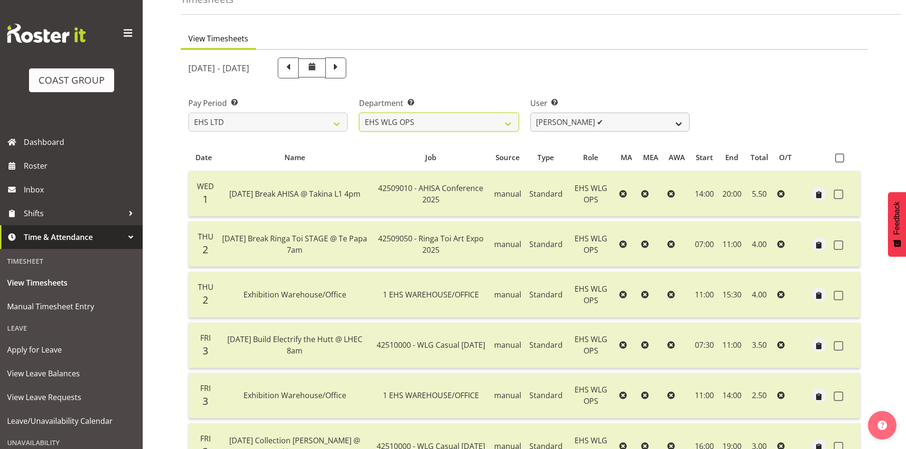 The width and height of the screenshot is (906, 449). I want to click on a: View Leave Requests, so click(71, 397).